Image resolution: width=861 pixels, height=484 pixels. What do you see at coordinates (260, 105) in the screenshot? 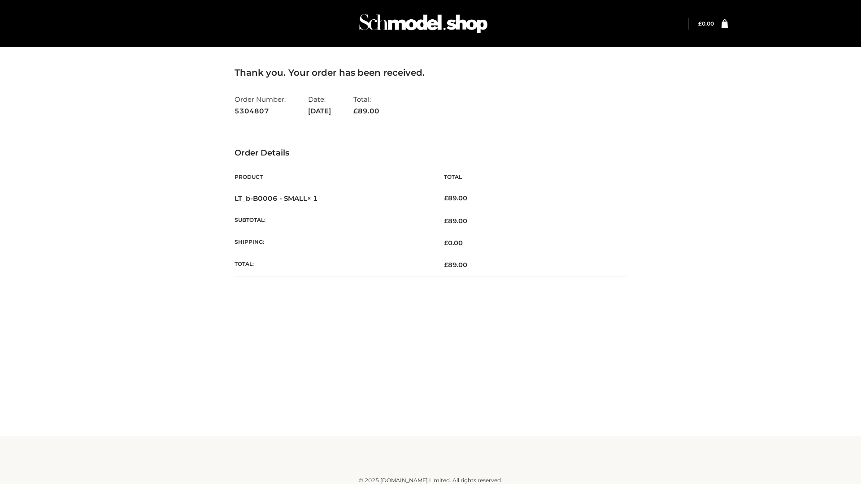
I see `li: Order Number:` at bounding box center [260, 105].